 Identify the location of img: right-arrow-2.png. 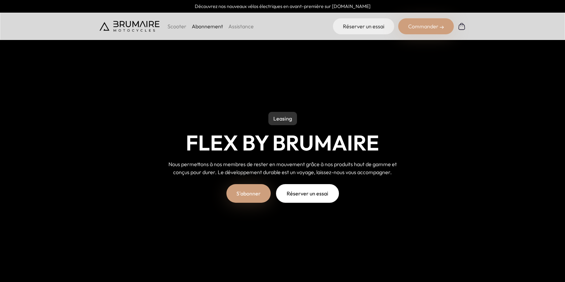
(442, 27).